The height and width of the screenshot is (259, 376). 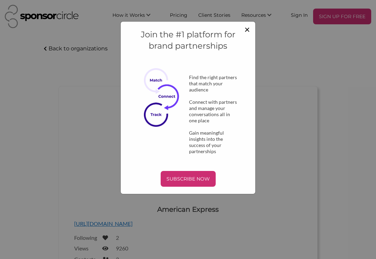 What do you see at coordinates (188, 179) in the screenshot?
I see `a: SUBSCRIBE NOW` at bounding box center [188, 179].